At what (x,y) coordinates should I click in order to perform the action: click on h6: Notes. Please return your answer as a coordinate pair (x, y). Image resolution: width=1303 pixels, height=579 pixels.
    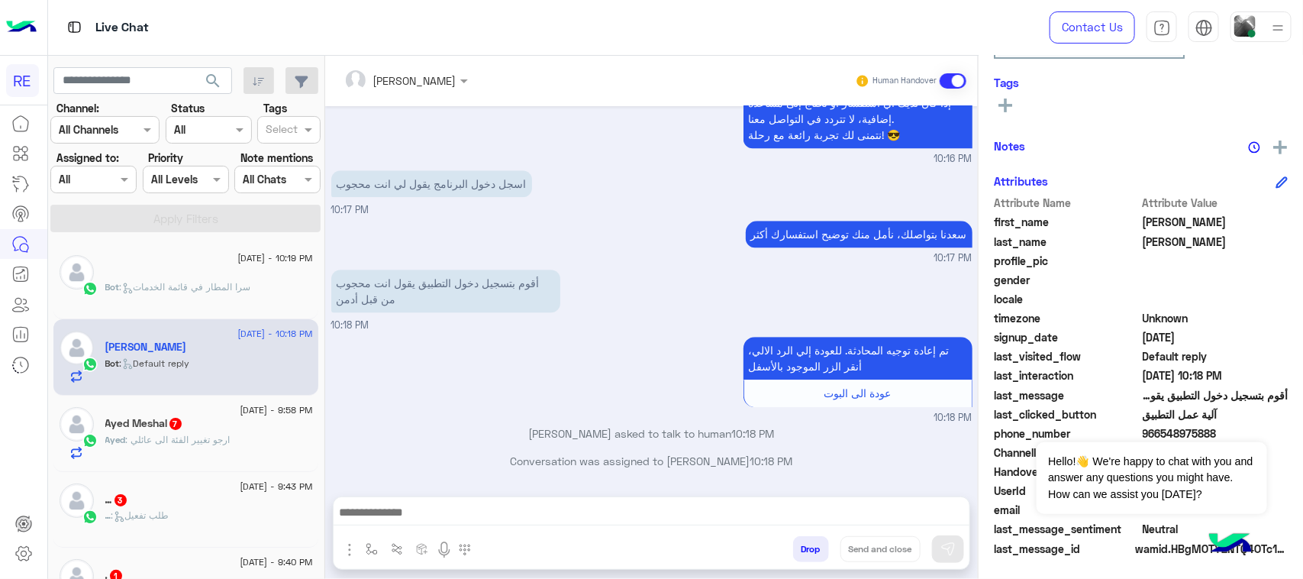
    Looking at the image, I should click on (1009, 146).